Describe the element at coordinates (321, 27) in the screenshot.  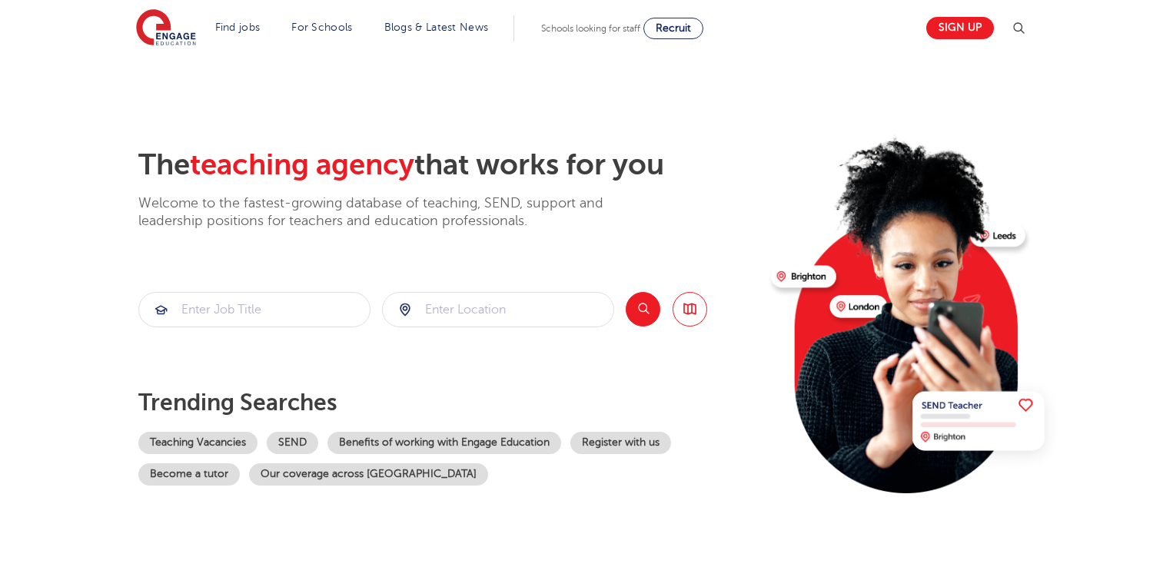
I see `a: For Schools` at that location.